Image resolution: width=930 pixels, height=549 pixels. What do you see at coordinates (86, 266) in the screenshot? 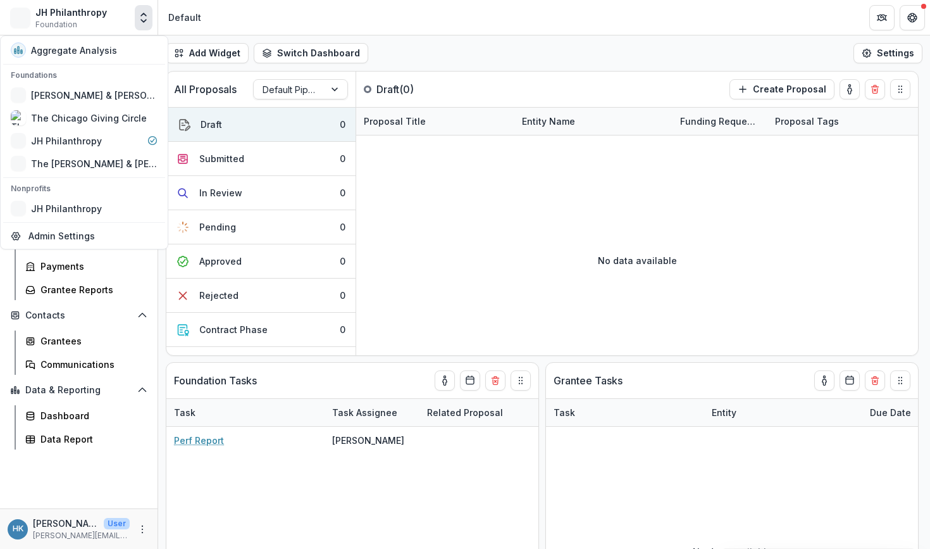
I see `a: Payments` at bounding box center [86, 266].